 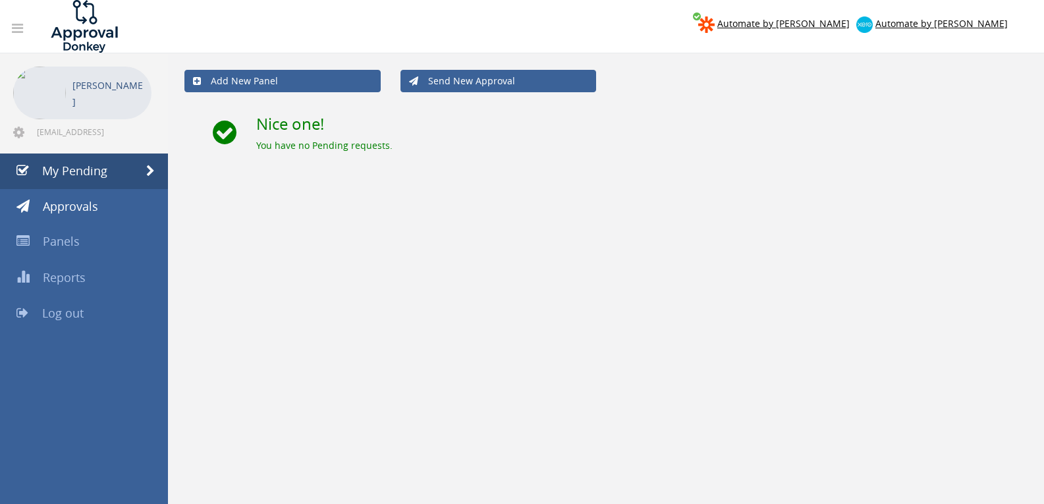 I want to click on span: Reports, so click(x=64, y=277).